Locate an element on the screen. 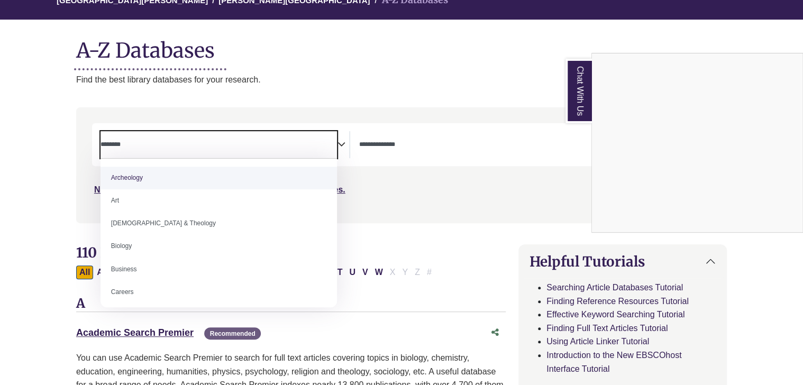 The image size is (803, 385). li: Archeology is located at coordinates (219, 178).